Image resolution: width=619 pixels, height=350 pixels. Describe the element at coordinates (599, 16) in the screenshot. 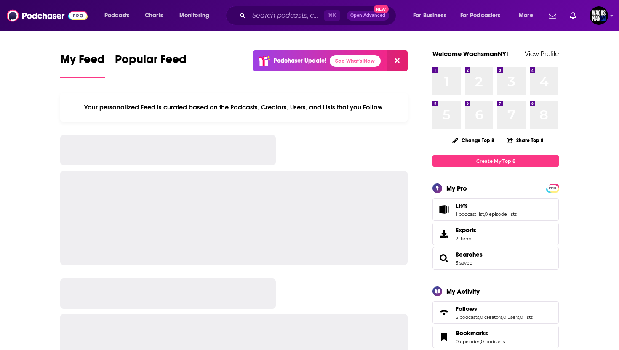

I see `span: Logged in as WachsmanNY` at that location.